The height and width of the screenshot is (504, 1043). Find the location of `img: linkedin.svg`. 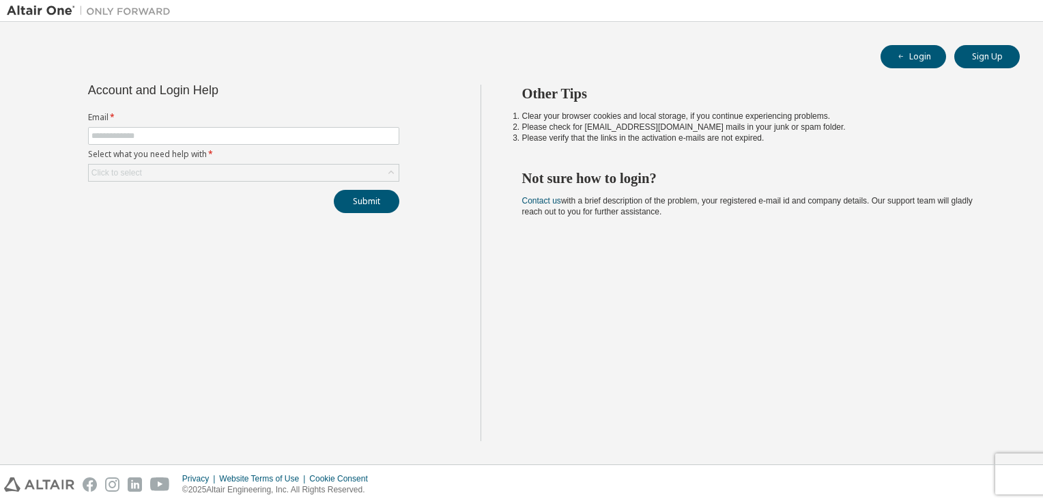

img: linkedin.svg is located at coordinates (134, 484).